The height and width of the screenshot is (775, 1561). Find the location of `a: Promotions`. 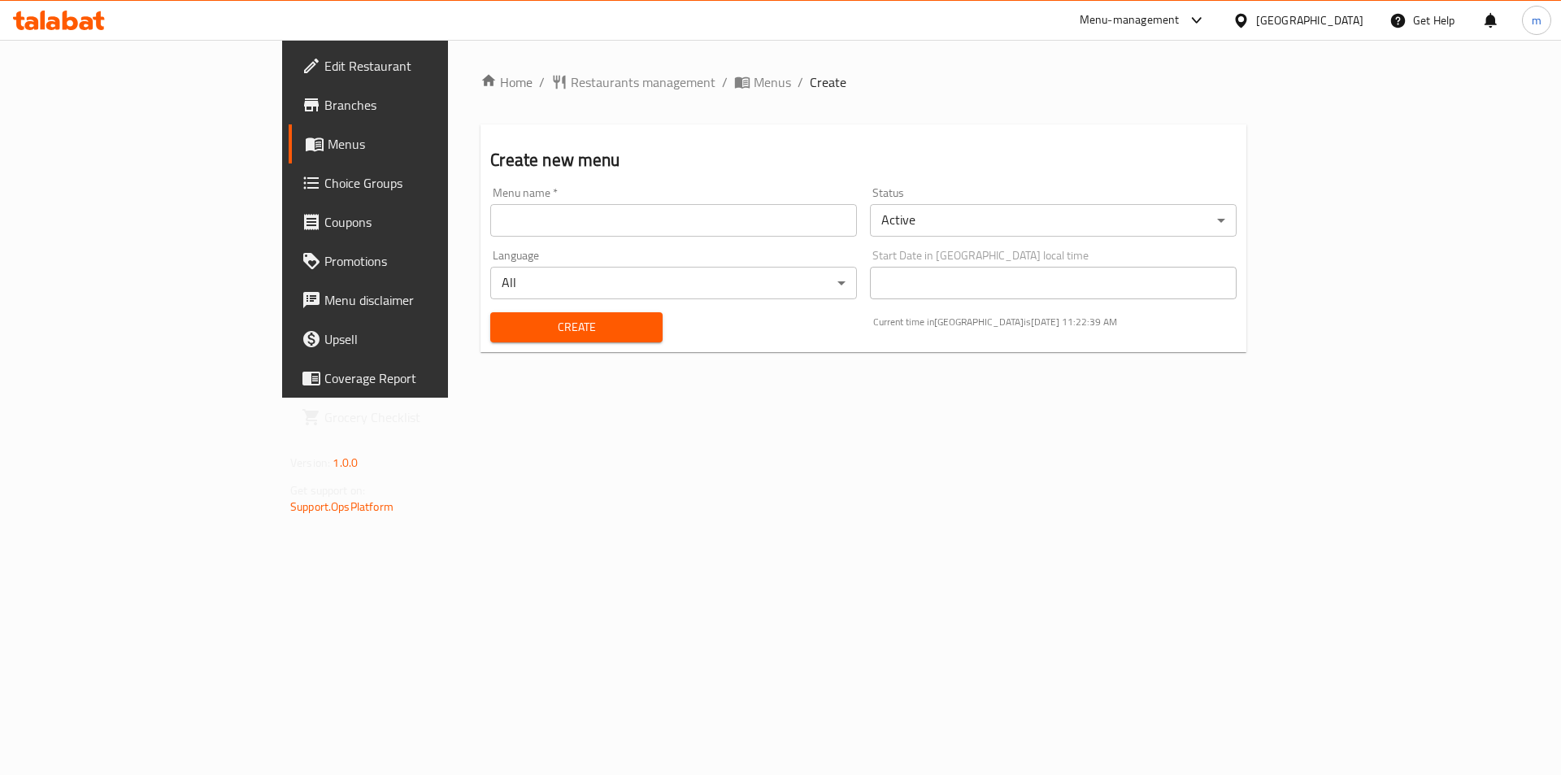

a: Promotions is located at coordinates (415, 261).